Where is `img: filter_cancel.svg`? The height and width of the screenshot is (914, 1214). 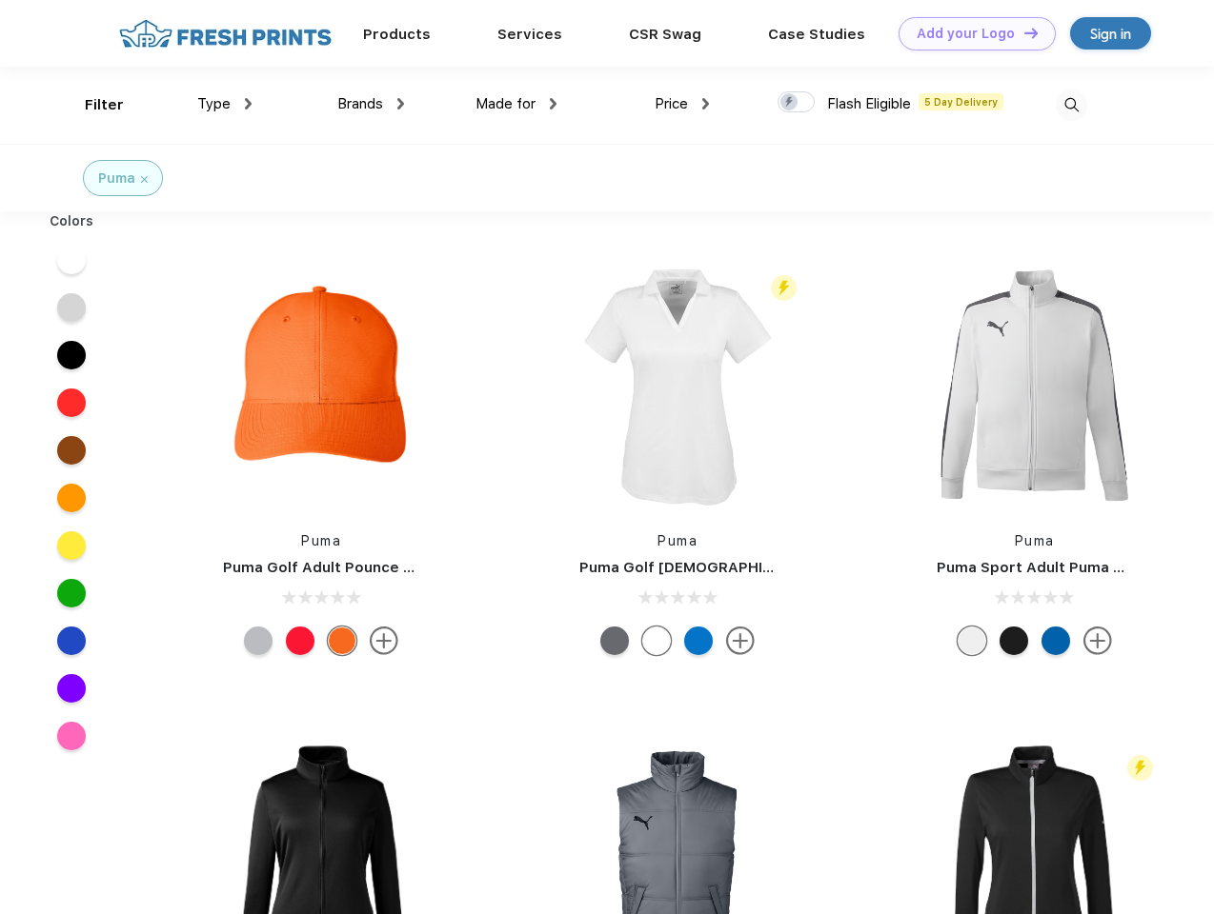 img: filter_cancel.svg is located at coordinates (144, 179).